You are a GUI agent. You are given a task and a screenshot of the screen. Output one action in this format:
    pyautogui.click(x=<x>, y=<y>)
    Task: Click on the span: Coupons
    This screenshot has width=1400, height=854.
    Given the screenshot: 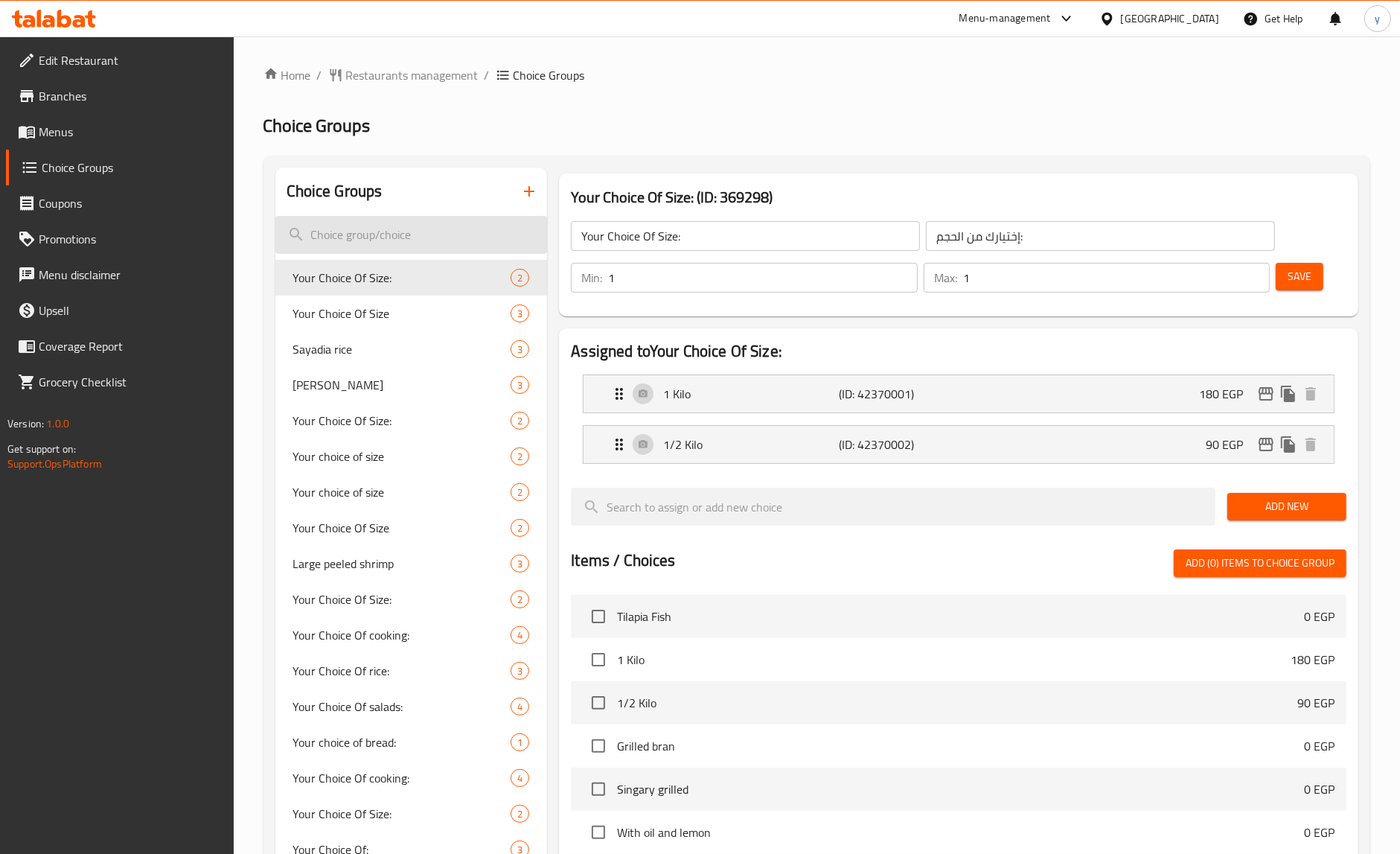 What is the action you would take?
    pyautogui.click(x=131, y=203)
    